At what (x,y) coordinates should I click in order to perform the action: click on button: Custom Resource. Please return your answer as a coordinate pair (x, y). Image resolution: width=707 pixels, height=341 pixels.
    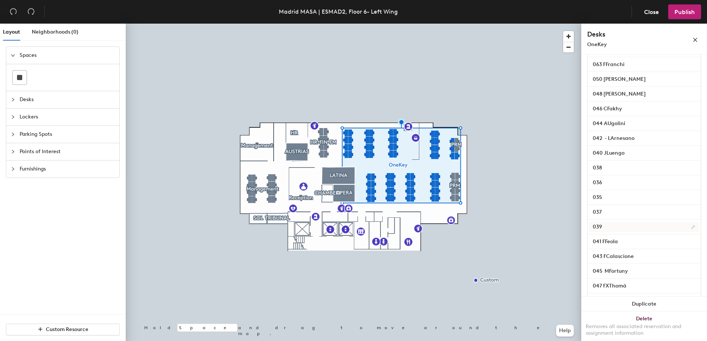
    Looking at the image, I should click on (63, 330).